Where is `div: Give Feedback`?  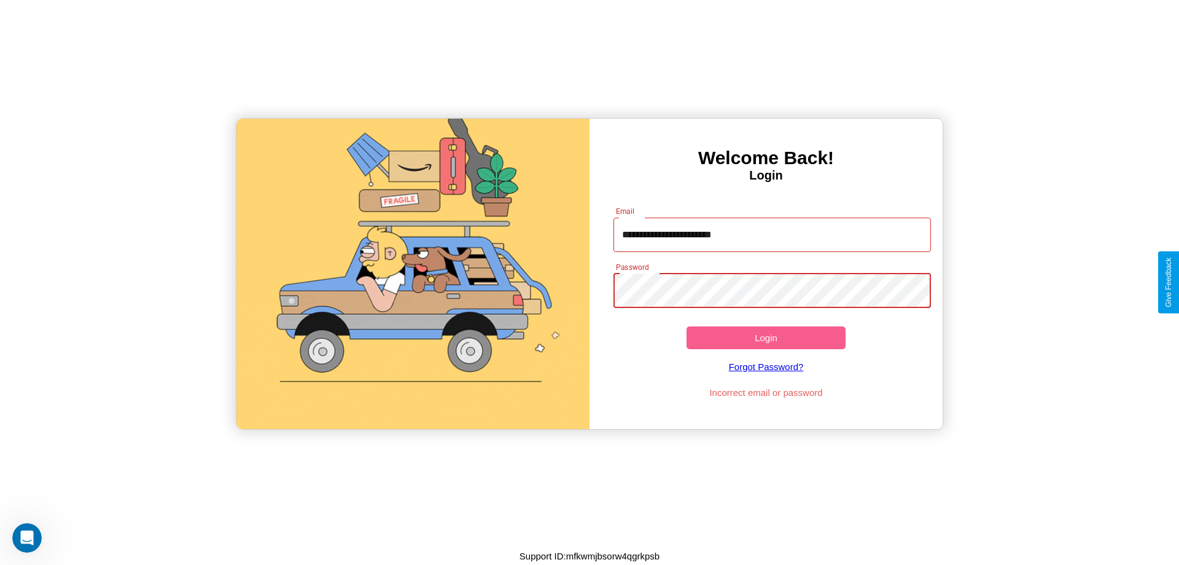 div: Give Feedback is located at coordinates (1169, 282).